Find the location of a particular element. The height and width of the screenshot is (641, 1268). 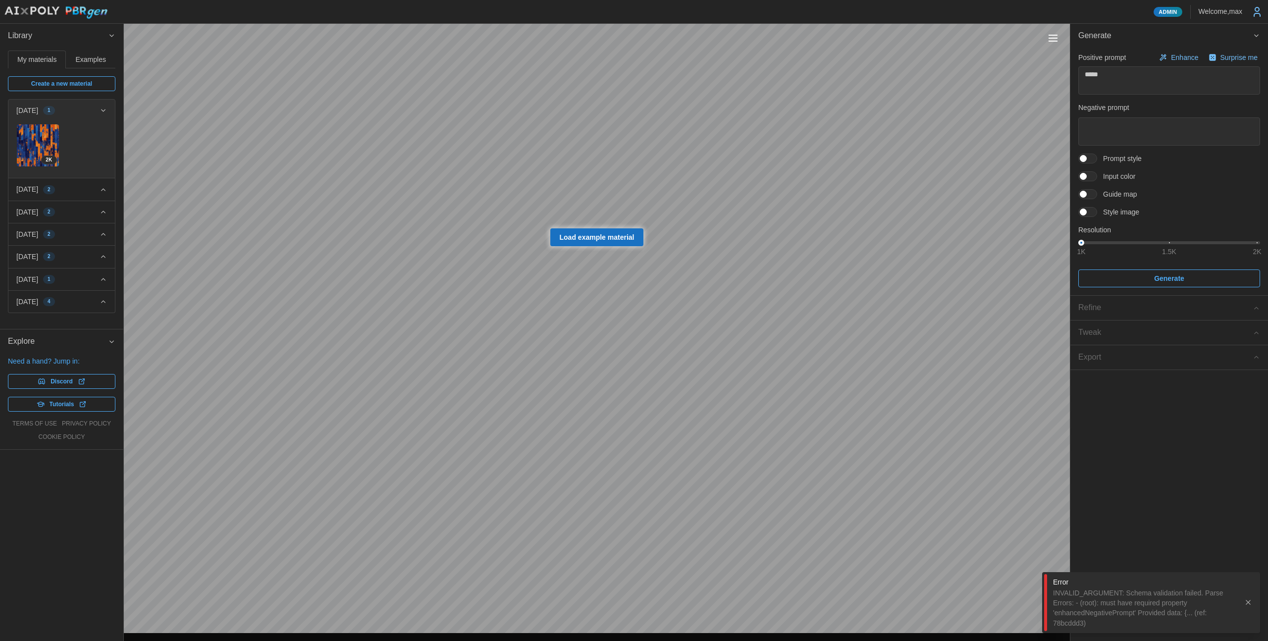

p: Welcome, max is located at coordinates (1220, 11).